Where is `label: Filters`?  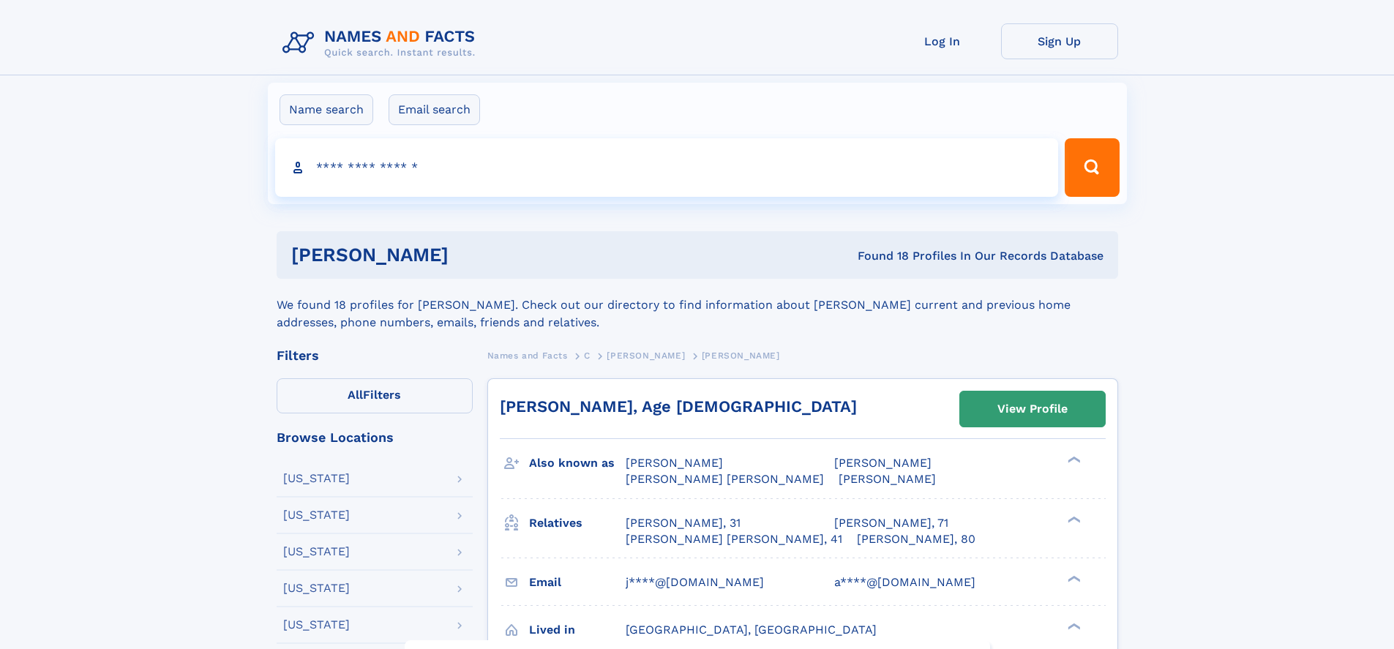 label: Filters is located at coordinates (375, 396).